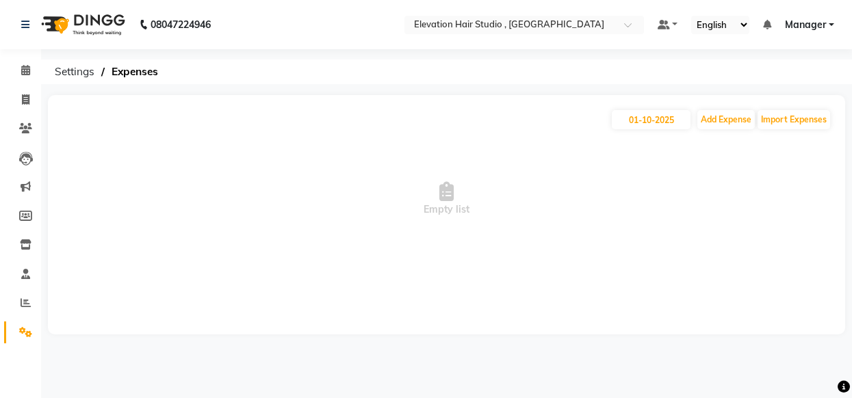  I want to click on span: Manager, so click(806, 25).